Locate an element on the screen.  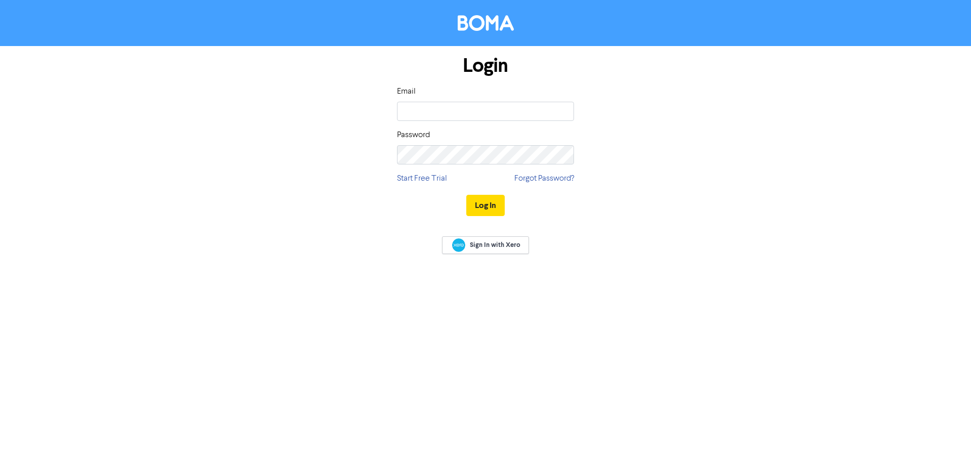
a: Start Free Trial is located at coordinates (422, 179).